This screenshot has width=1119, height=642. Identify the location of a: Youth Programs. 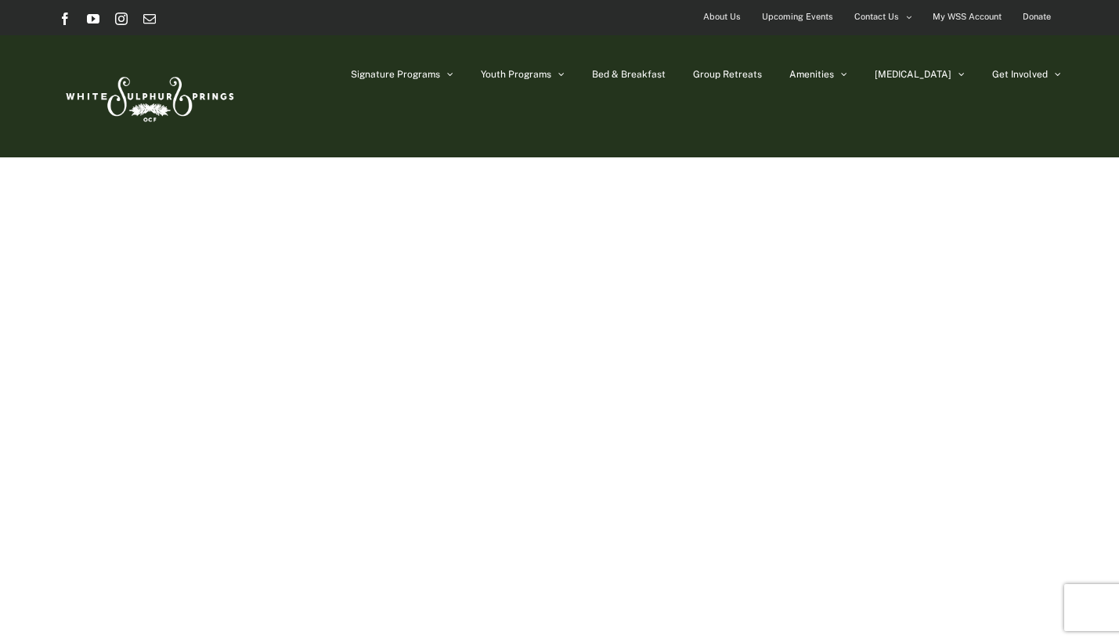
(522, 74).